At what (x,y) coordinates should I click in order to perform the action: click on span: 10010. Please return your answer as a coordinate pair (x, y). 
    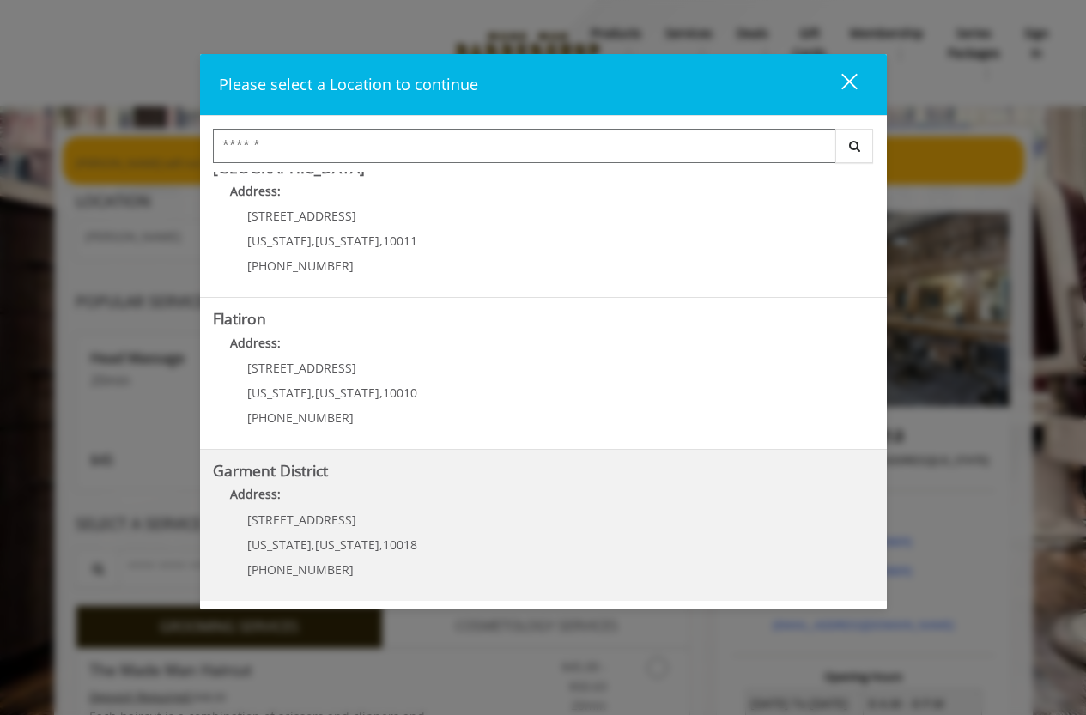
    Looking at the image, I should click on (400, 393).